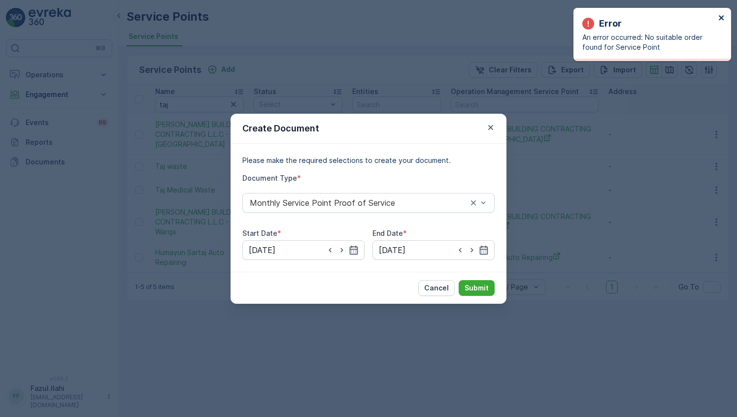  I want to click on button: Cancel, so click(437, 288).